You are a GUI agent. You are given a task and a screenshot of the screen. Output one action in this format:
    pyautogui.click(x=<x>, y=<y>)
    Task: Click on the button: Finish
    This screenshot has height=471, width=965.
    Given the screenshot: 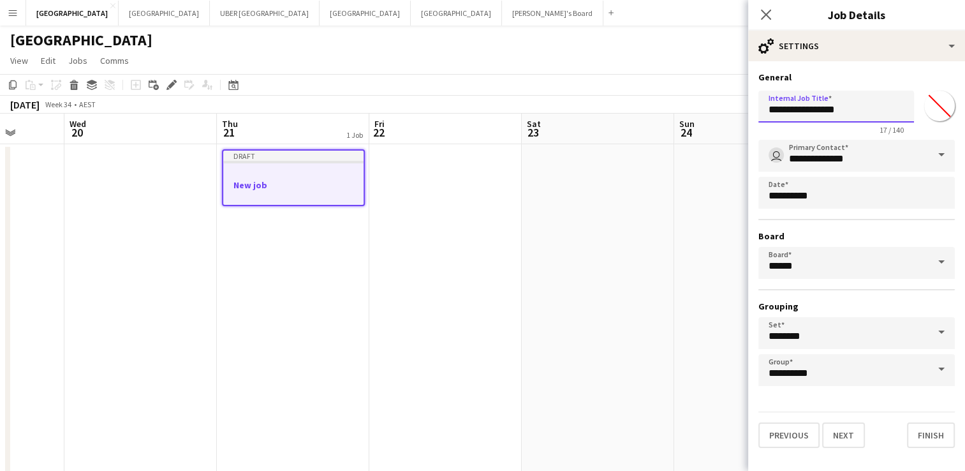 What is the action you would take?
    pyautogui.click(x=931, y=435)
    